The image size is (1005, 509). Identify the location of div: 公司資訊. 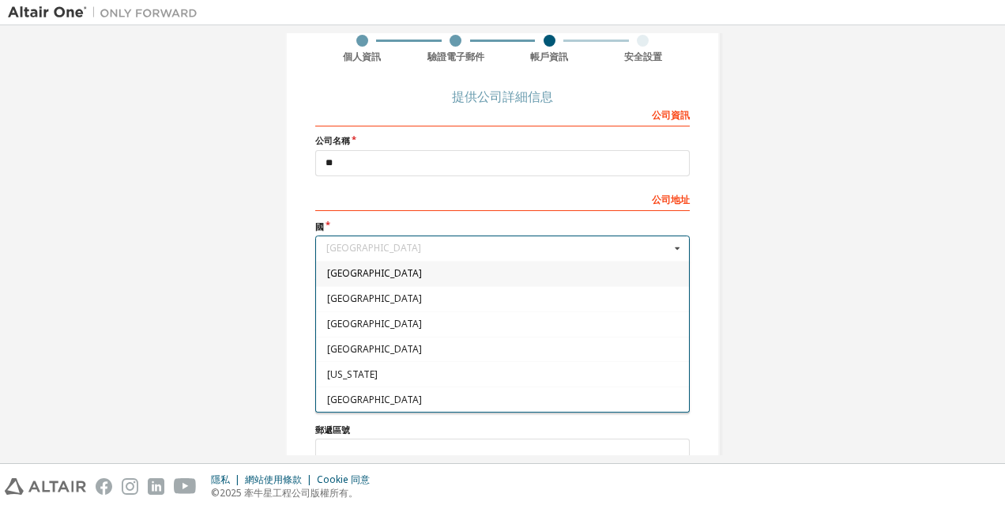
(503, 114).